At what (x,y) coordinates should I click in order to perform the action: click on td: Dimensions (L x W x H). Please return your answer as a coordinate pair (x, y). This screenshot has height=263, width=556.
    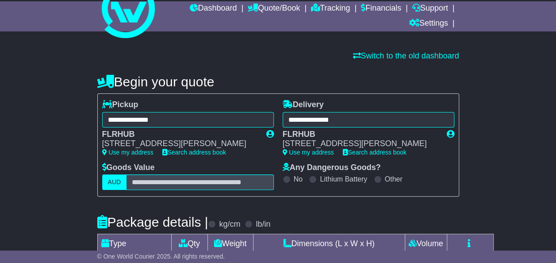
    Looking at the image, I should click on (329, 244).